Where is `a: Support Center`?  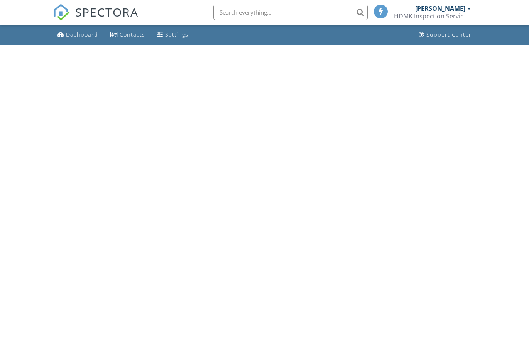 a: Support Center is located at coordinates (445, 35).